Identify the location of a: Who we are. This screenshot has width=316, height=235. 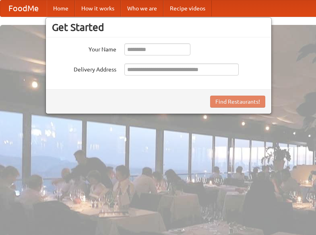
(142, 8).